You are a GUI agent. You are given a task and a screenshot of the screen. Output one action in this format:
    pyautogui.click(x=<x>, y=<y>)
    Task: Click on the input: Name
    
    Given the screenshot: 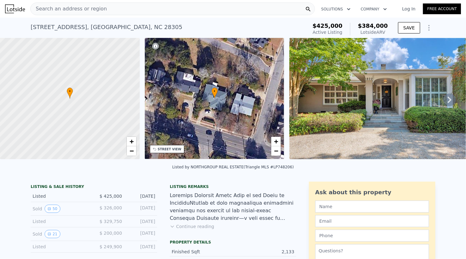 What is the action you would take?
    pyautogui.click(x=372, y=207)
    